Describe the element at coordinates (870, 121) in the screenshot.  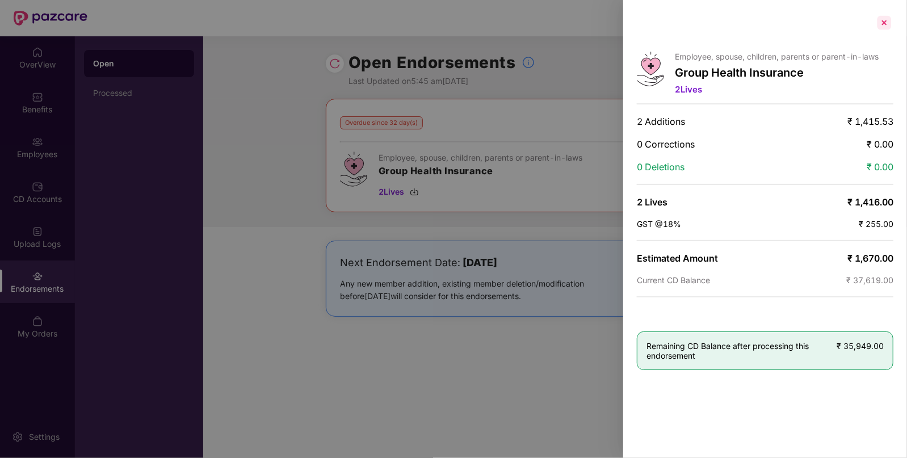
I see `span: ₹ 1,415.53` at that location.